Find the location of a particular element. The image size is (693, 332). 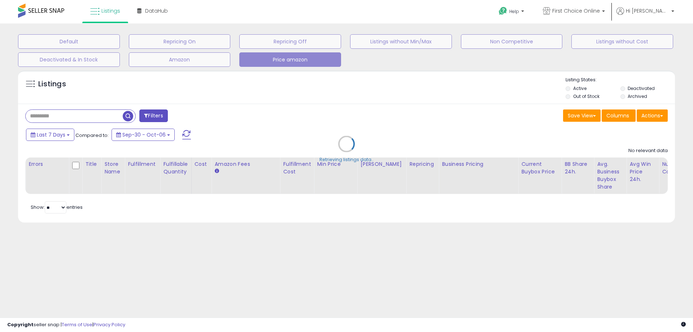

button: Repricing Off is located at coordinates (290, 42).